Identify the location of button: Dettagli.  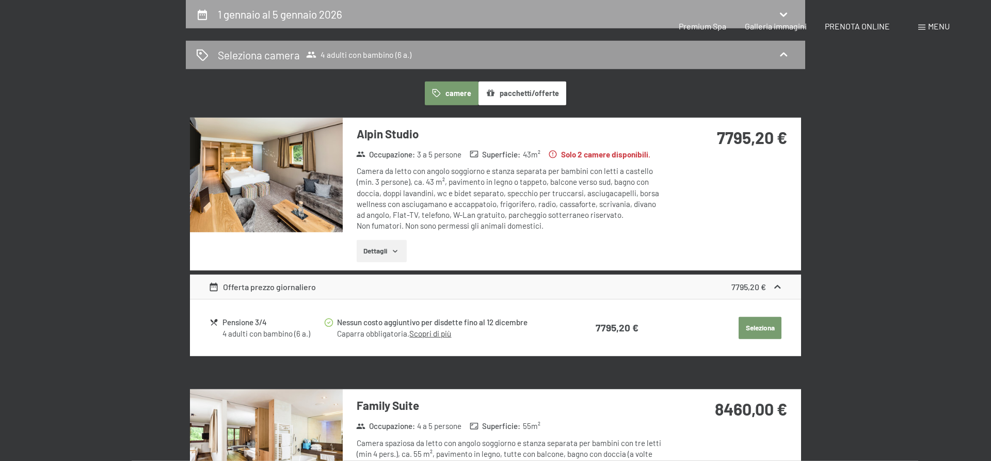
(381, 251).